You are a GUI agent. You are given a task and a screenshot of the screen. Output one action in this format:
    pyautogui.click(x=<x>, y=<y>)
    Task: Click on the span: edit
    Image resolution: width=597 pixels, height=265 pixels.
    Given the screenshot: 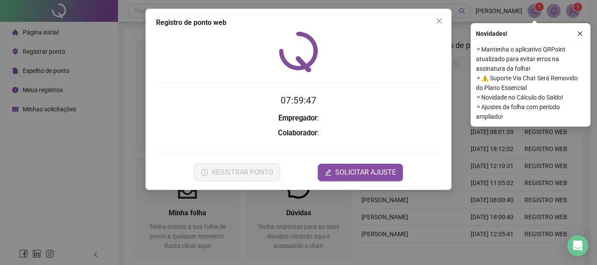 What is the action you would take?
    pyautogui.click(x=328, y=173)
    